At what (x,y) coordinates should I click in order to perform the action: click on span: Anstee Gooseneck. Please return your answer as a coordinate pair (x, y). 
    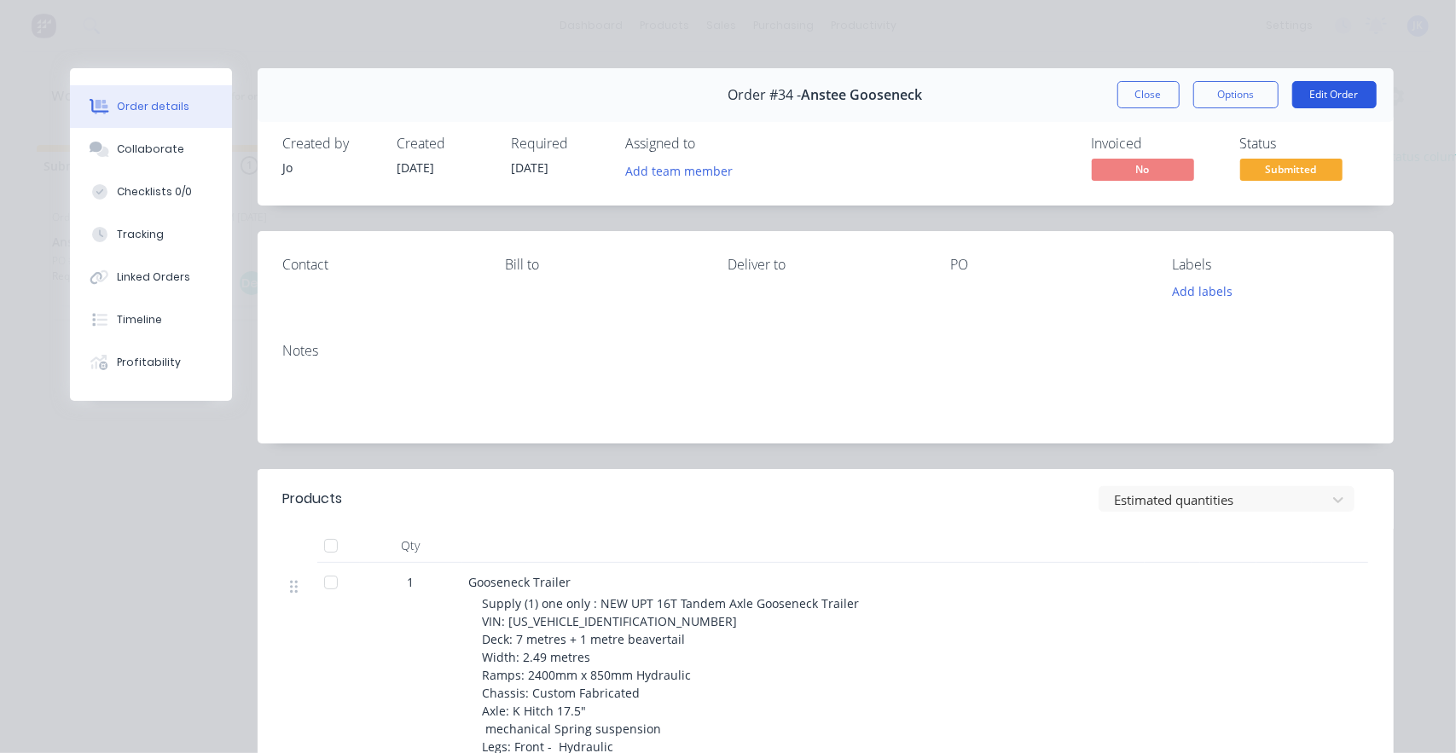
    Looking at the image, I should click on (863, 95).